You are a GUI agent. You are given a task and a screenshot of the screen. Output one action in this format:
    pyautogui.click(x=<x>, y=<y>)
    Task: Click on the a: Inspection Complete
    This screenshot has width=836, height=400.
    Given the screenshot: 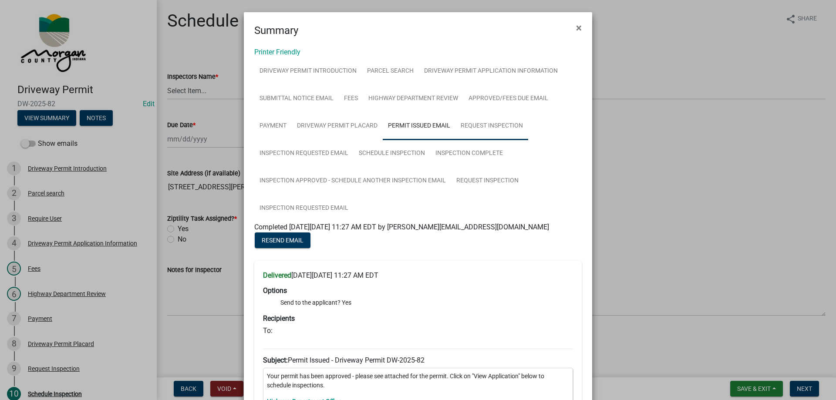 What is the action you would take?
    pyautogui.click(x=469, y=154)
    